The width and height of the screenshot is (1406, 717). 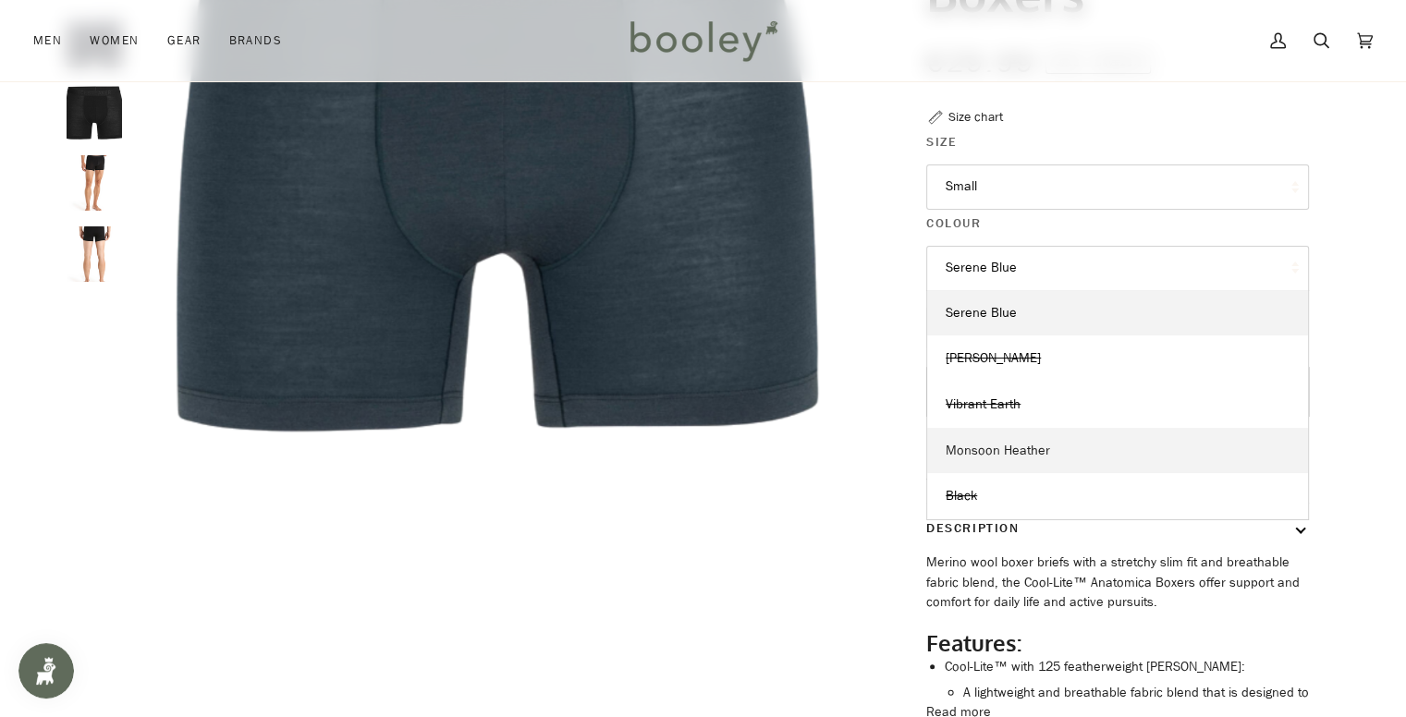 What do you see at coordinates (255, 41) in the screenshot?
I see `span: Brands` at bounding box center [255, 41].